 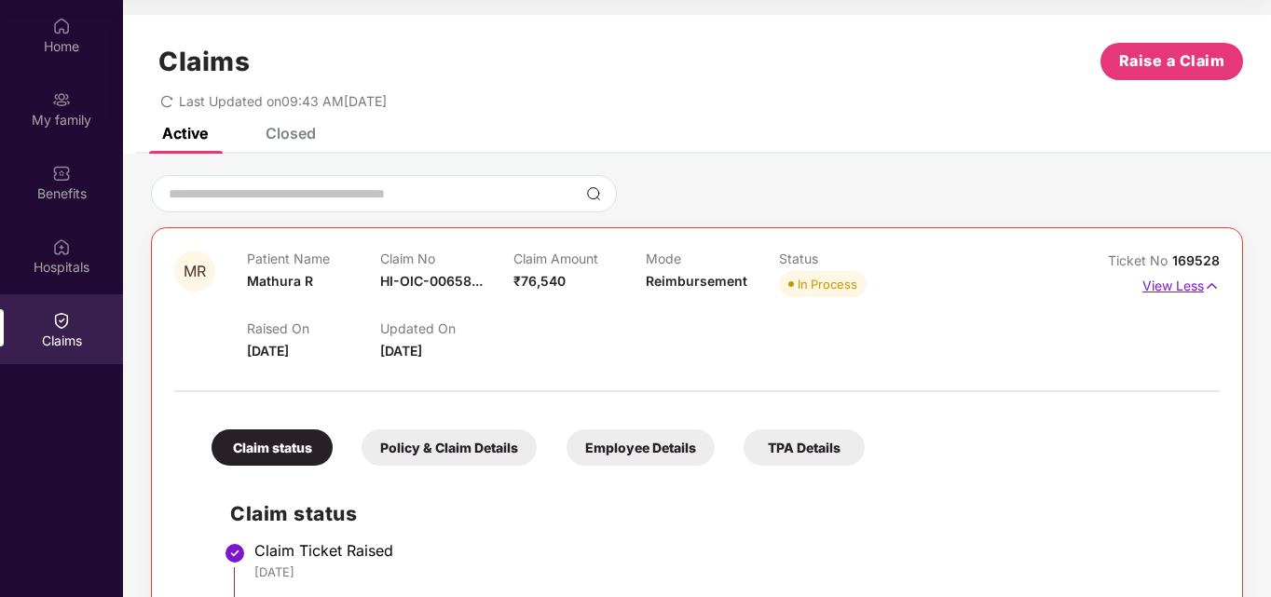 What do you see at coordinates (272, 447) in the screenshot?
I see `div: Claim status` at bounding box center [272, 447].